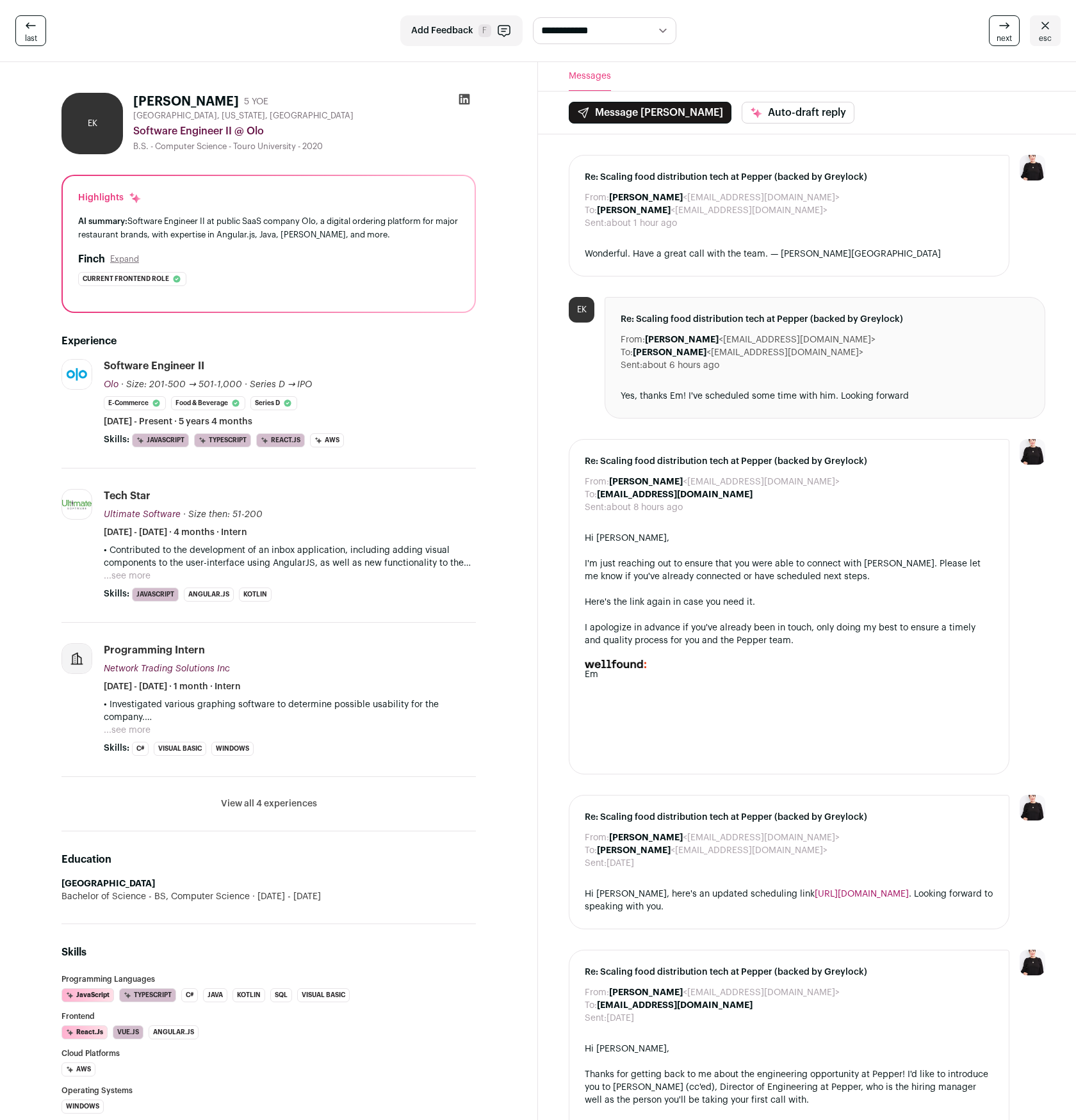  Describe the element at coordinates (461, 31) in the screenshot. I see `button: Add Feedback F` at that location.